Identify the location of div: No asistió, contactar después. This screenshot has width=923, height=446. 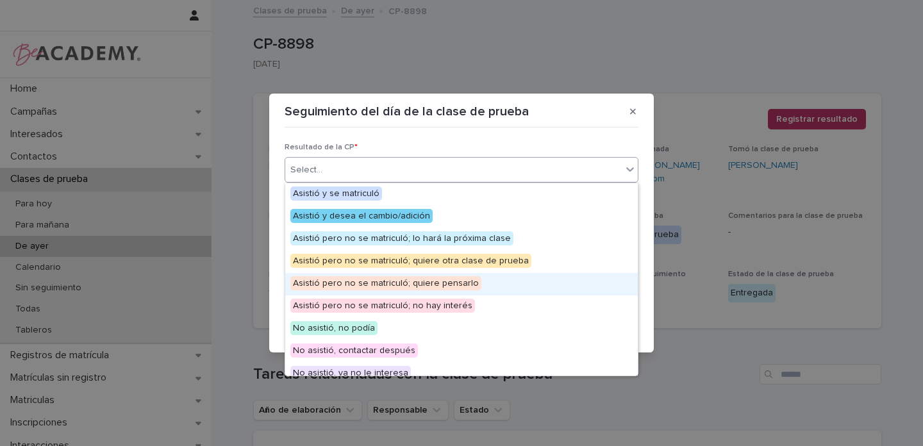
(461, 351).